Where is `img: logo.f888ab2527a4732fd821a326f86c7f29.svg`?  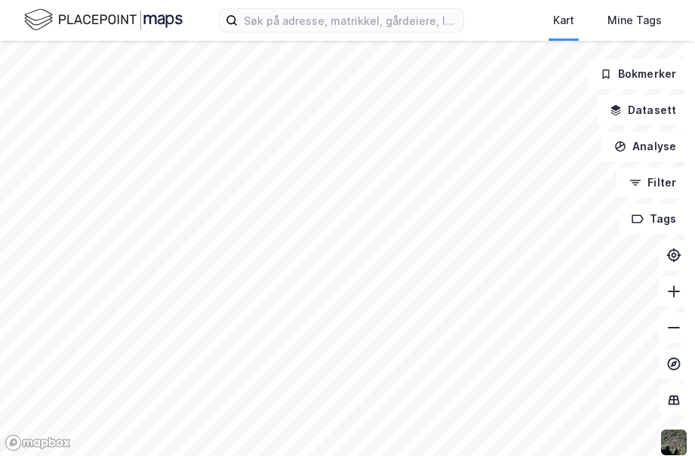
img: logo.f888ab2527a4732fd821a326f86c7f29.svg is located at coordinates (103, 20).